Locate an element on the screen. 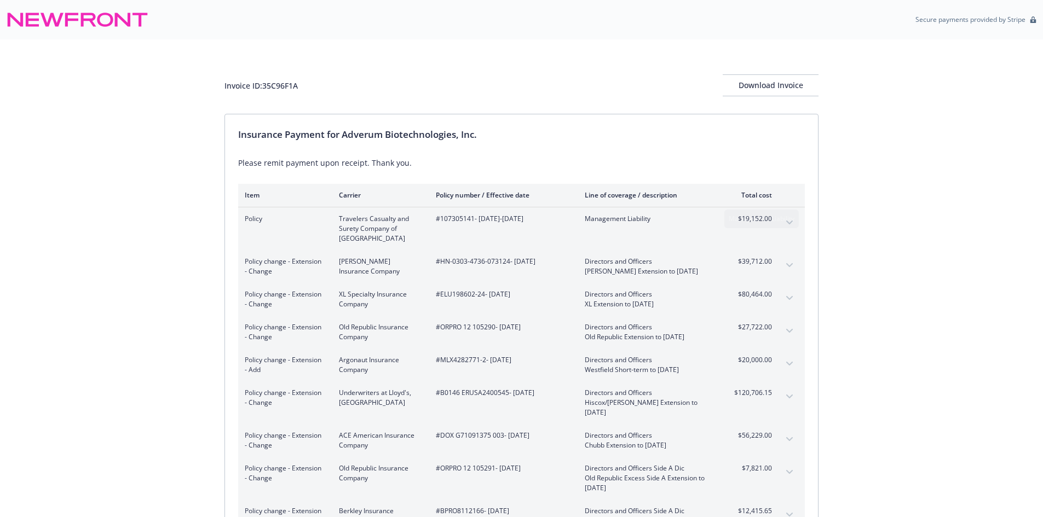 Image resolution: width=1043 pixels, height=517 pixels. span: Argonaut Insurance Company is located at coordinates (378, 365).